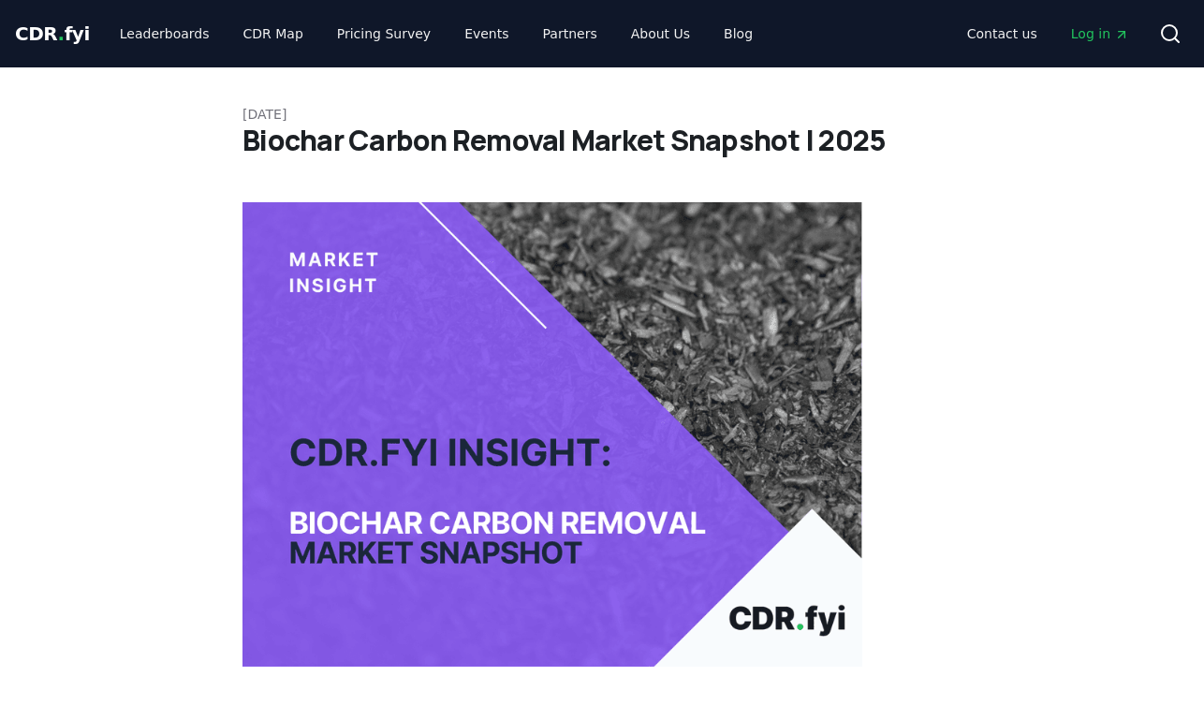 The height and width of the screenshot is (706, 1204). I want to click on span: Log in, so click(1100, 34).